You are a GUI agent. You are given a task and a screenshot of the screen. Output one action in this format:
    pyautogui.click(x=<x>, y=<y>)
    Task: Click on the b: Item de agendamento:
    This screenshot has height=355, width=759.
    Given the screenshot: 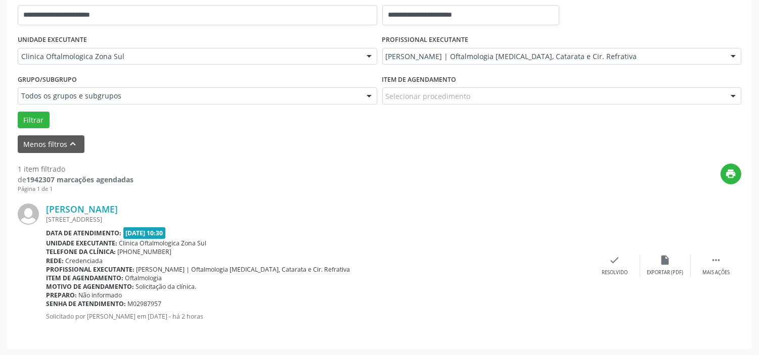 What is the action you would take?
    pyautogui.click(x=84, y=278)
    